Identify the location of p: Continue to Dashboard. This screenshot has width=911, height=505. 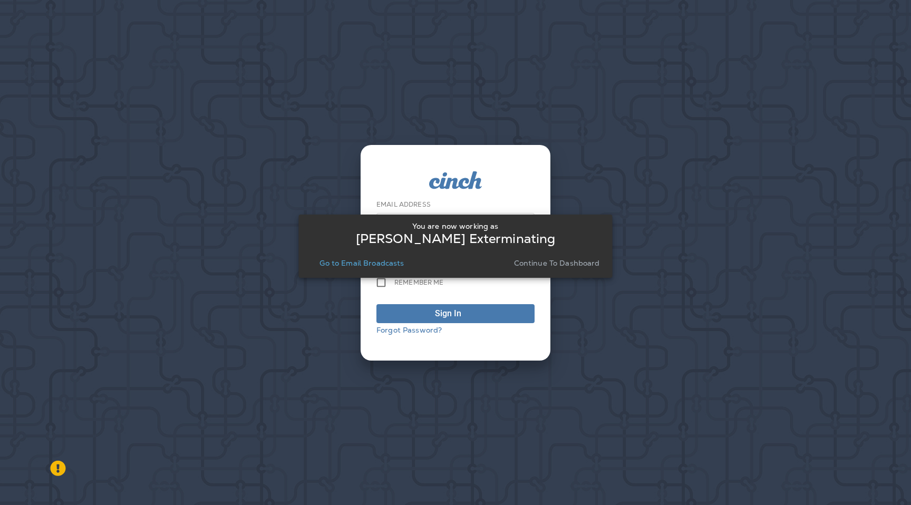
(557, 263).